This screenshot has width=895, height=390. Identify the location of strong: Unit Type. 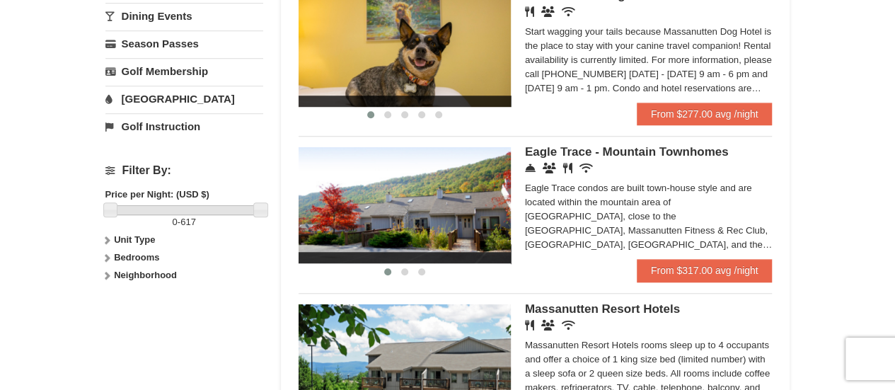
(134, 239).